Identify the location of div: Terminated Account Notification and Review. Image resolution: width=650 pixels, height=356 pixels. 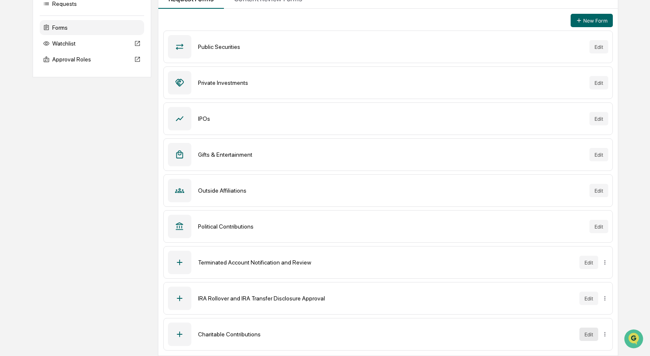
(385, 262).